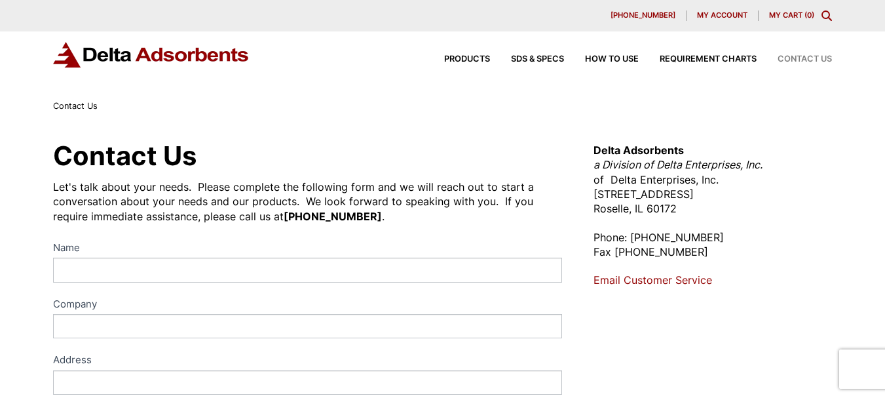 Image resolution: width=885 pixels, height=398 pixels. I want to click on label: Company, so click(307, 305).